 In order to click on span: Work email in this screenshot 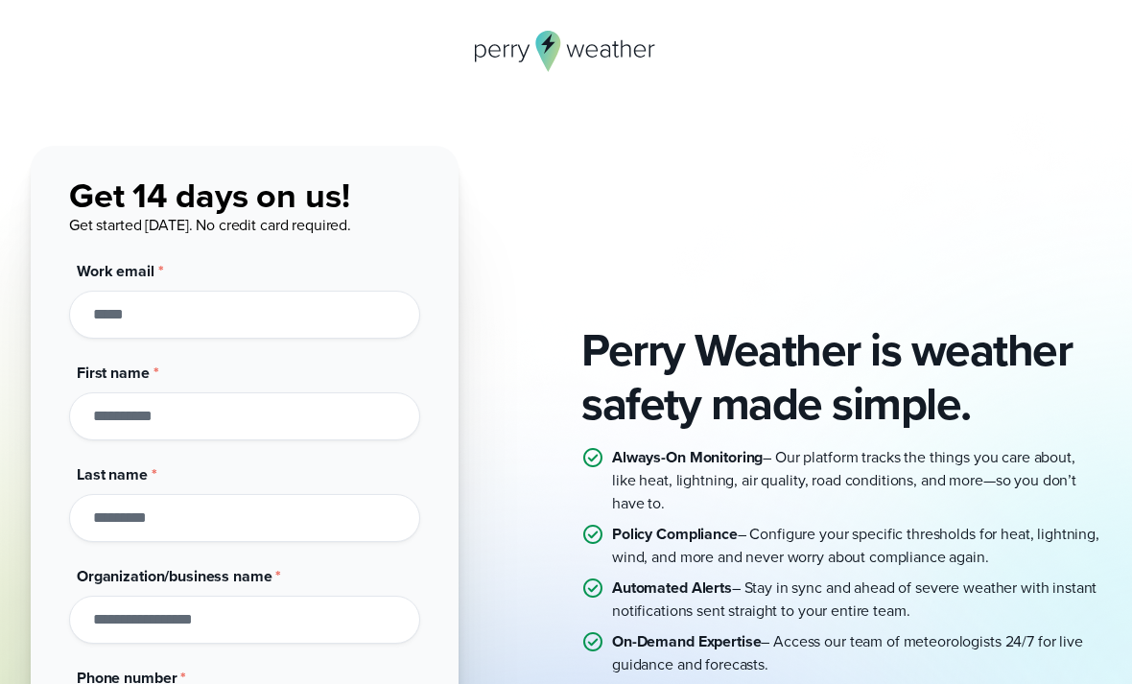, I will do `click(115, 271)`.